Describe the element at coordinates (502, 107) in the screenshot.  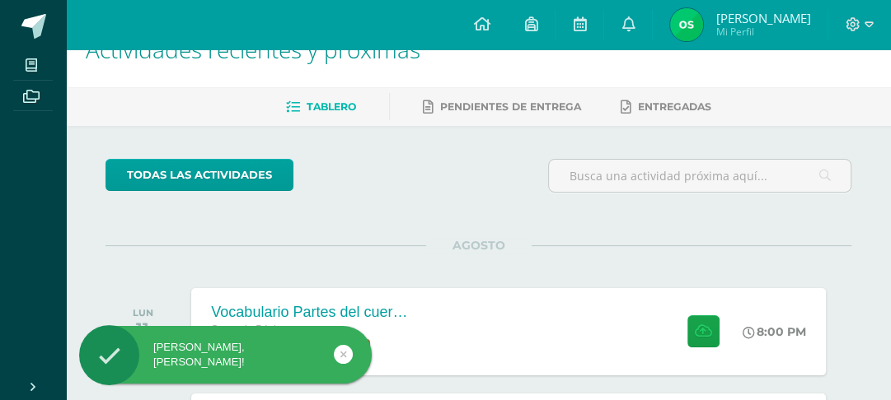
I see `a: Pendientes de entrega` at that location.